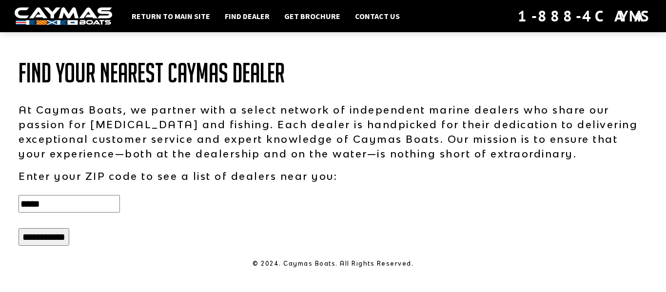 The image size is (666, 292). What do you see at coordinates (585, 16) in the screenshot?
I see `div: 1-888-4CAYMAS` at bounding box center [585, 16].